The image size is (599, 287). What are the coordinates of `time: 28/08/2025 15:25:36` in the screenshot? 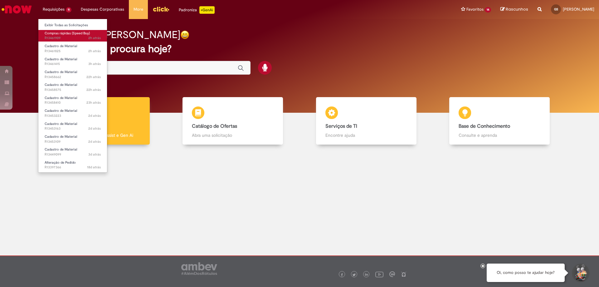 It's located at (94, 77).